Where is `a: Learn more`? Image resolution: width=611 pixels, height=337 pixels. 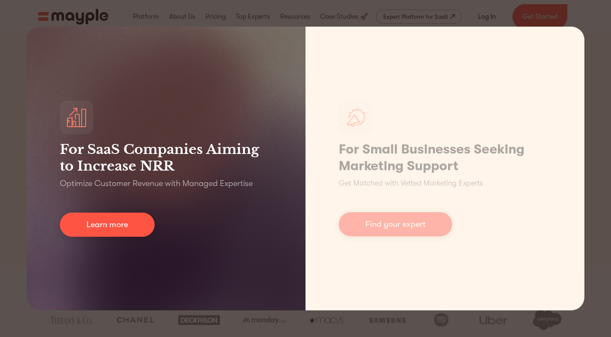
a: Learn more is located at coordinates (107, 225).